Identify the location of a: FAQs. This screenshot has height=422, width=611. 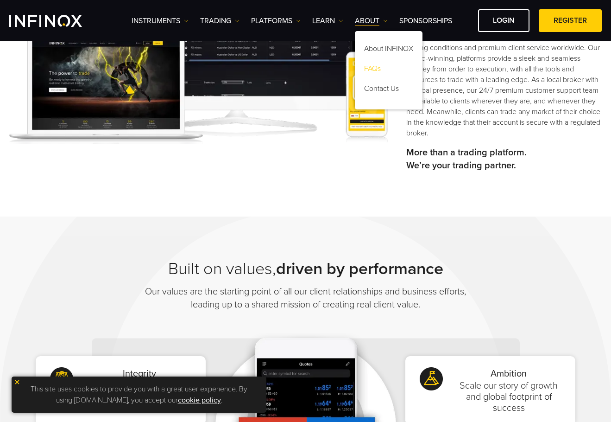
(389, 70).